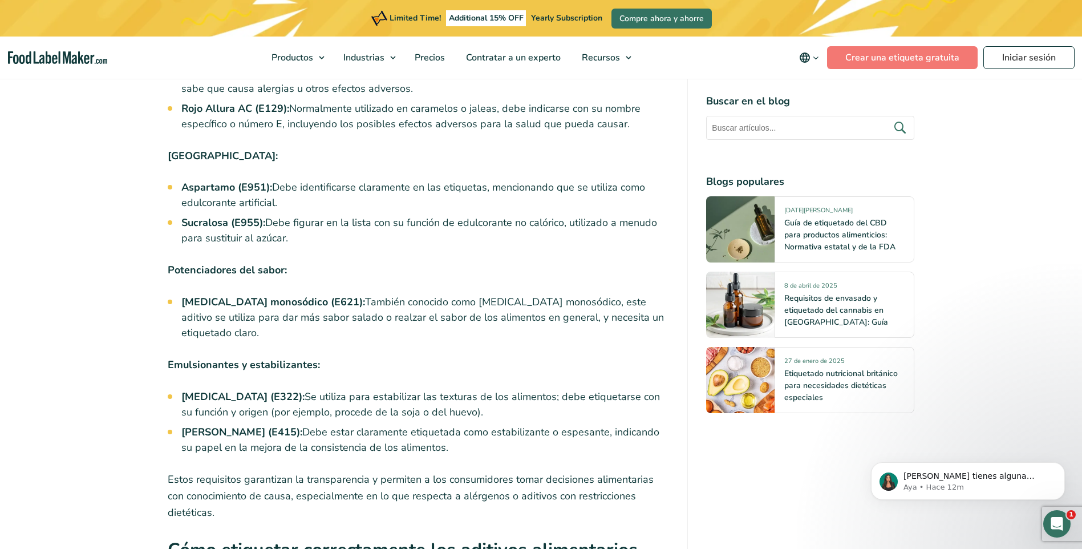 This screenshot has height=549, width=1082. What do you see at coordinates (486, 18) in the screenshot?
I see `span: Additional 15% OFF` at bounding box center [486, 18].